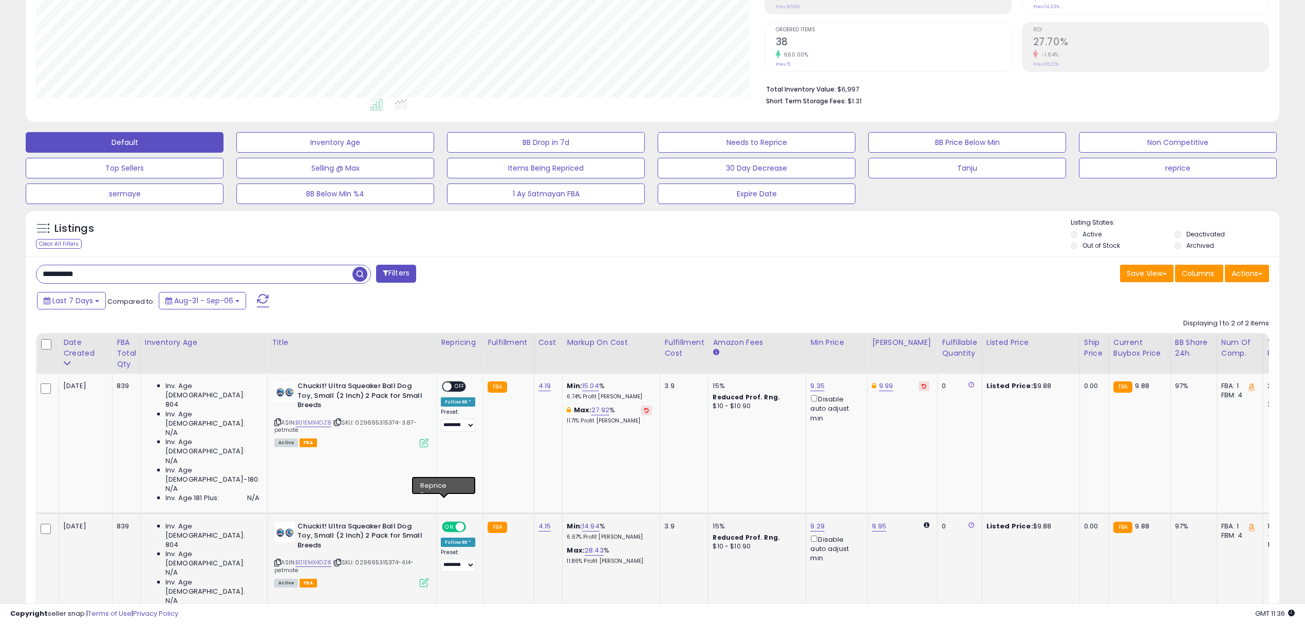 Image resolution: width=1305 pixels, height=624 pixels. What do you see at coordinates (967, 168) in the screenshot?
I see `button: Tanju` at bounding box center [967, 168].